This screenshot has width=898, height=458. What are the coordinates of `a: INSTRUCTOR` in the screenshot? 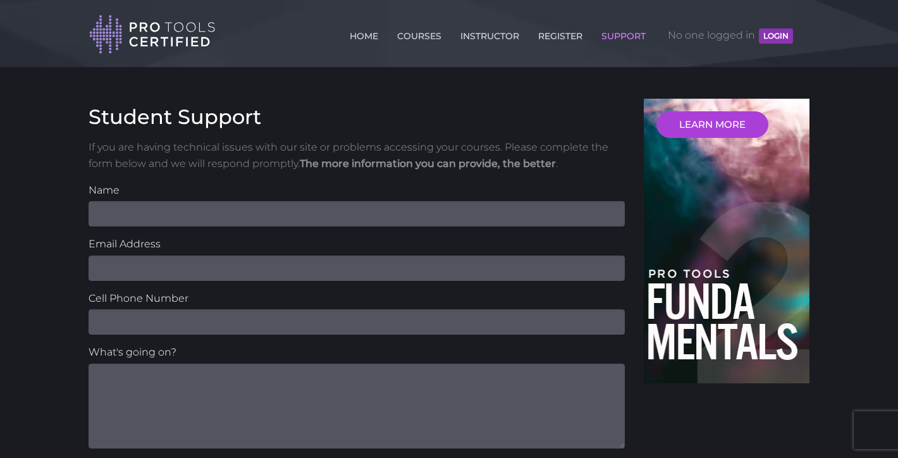 It's located at (490, 34).